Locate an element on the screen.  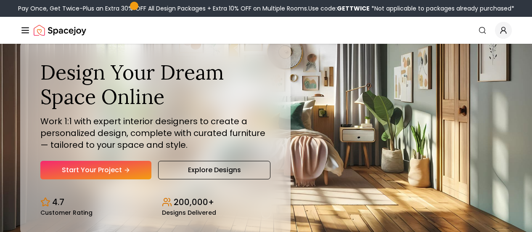
a: Explore Designs is located at coordinates (214, 170).